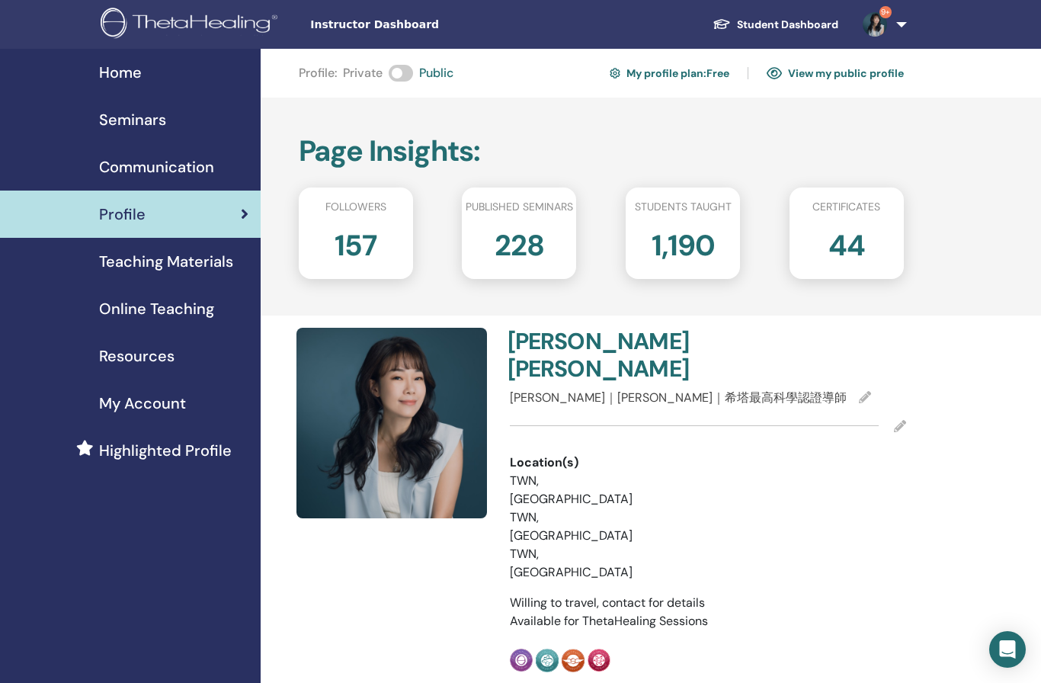 The width and height of the screenshot is (1041, 683). What do you see at coordinates (775, 24) in the screenshot?
I see `a: Student Dashboard` at bounding box center [775, 24].